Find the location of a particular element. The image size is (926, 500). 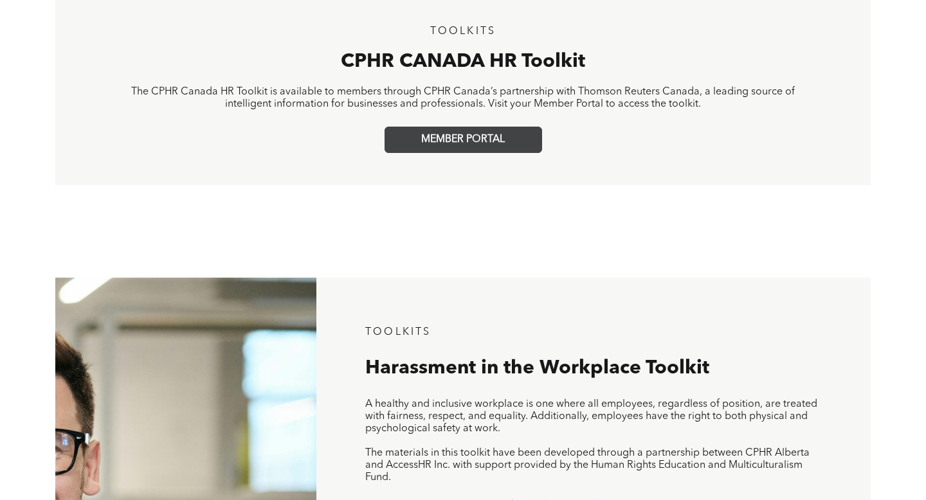

span: A healthy and inclusive workplace is one where all employees, regardless of position, are treated... is located at coordinates (591, 417).